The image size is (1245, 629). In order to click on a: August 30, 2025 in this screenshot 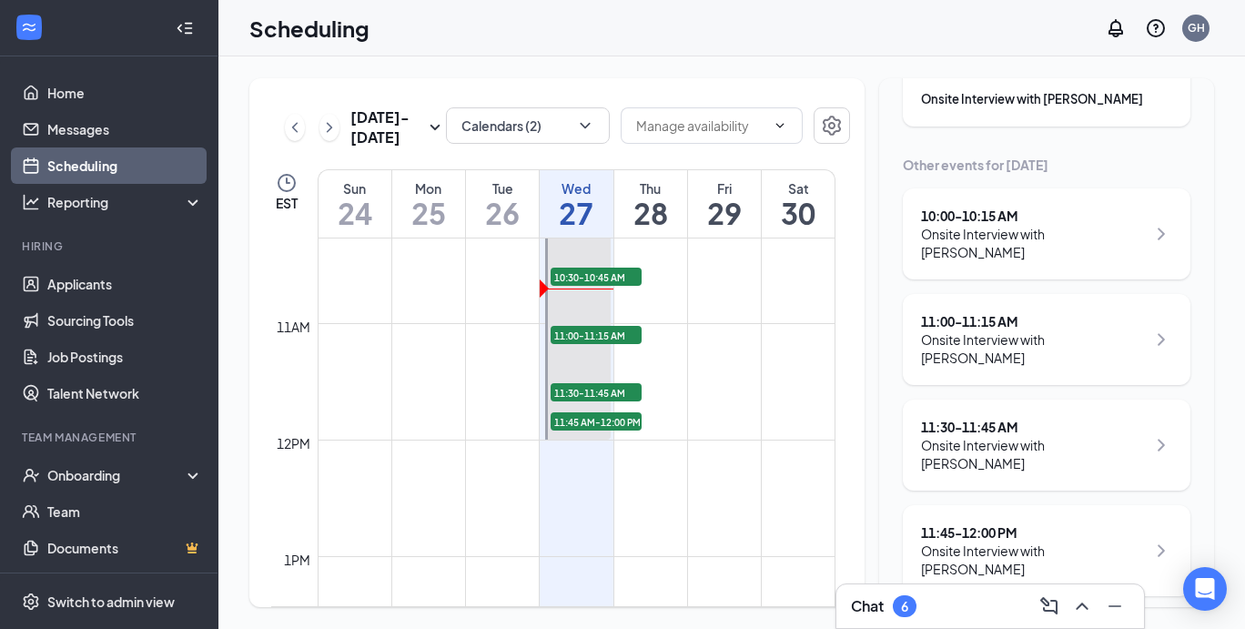, I will do `click(798, 204)`.